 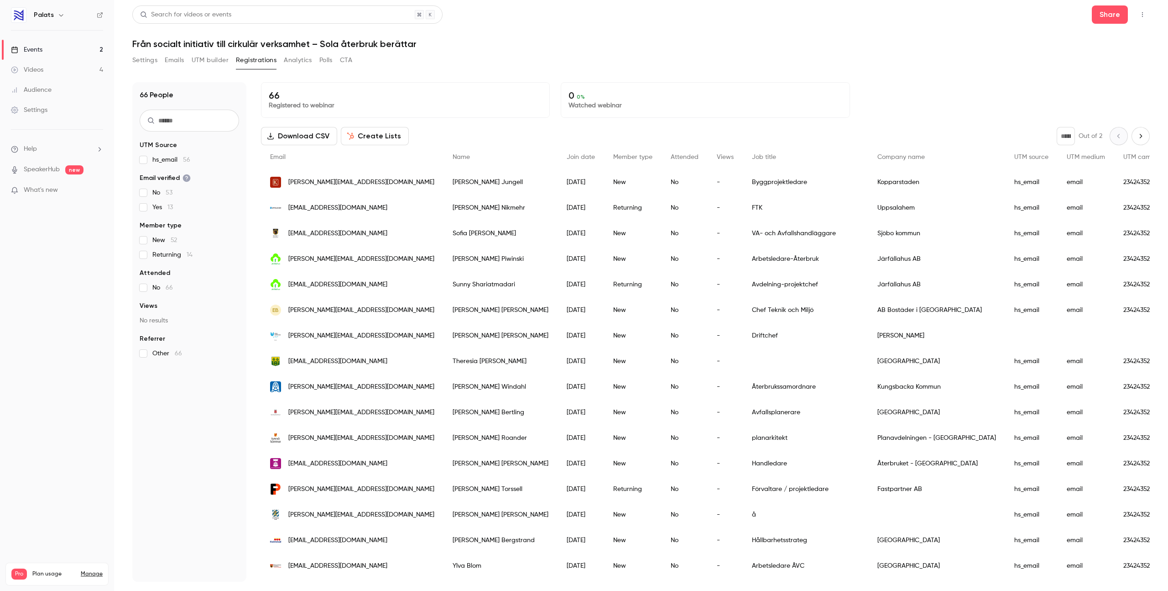 What do you see at coordinates (937, 182) in the screenshot?
I see `div: Kopparstaden` at bounding box center [937, 182].